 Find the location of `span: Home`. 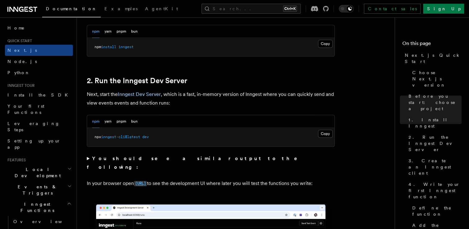

span: Home is located at coordinates (16, 28).